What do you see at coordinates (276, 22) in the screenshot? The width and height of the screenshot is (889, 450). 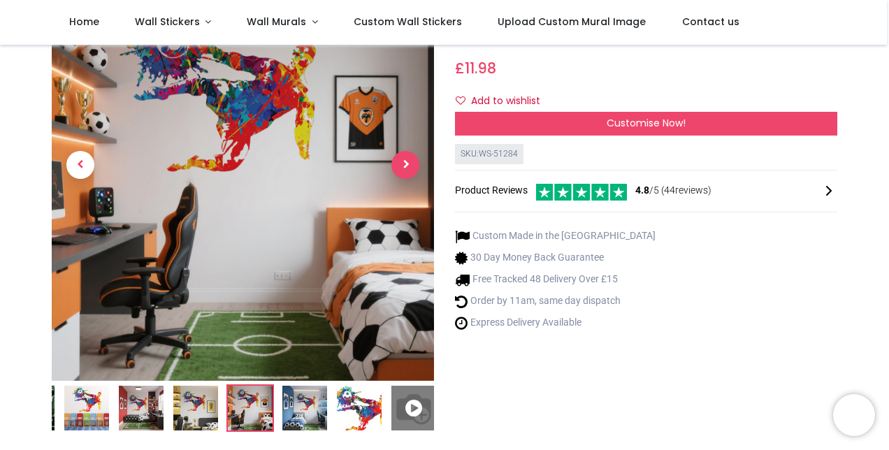 I see `span: Wall Murals` at bounding box center [276, 22].